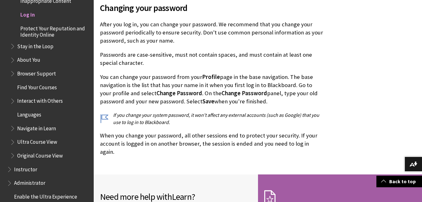 Image resolution: width=422 pixels, height=202 pixels. Describe the element at coordinates (212, 59) in the screenshot. I see `p: Passwords are case-sensitive, must not contain spaces, and must contain at least one special char...` at that location.